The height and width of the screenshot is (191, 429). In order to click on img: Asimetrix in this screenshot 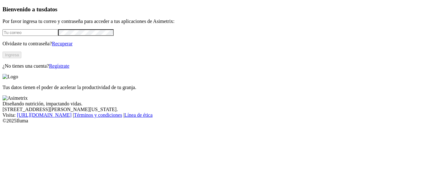, I will do `click(15, 98)`.